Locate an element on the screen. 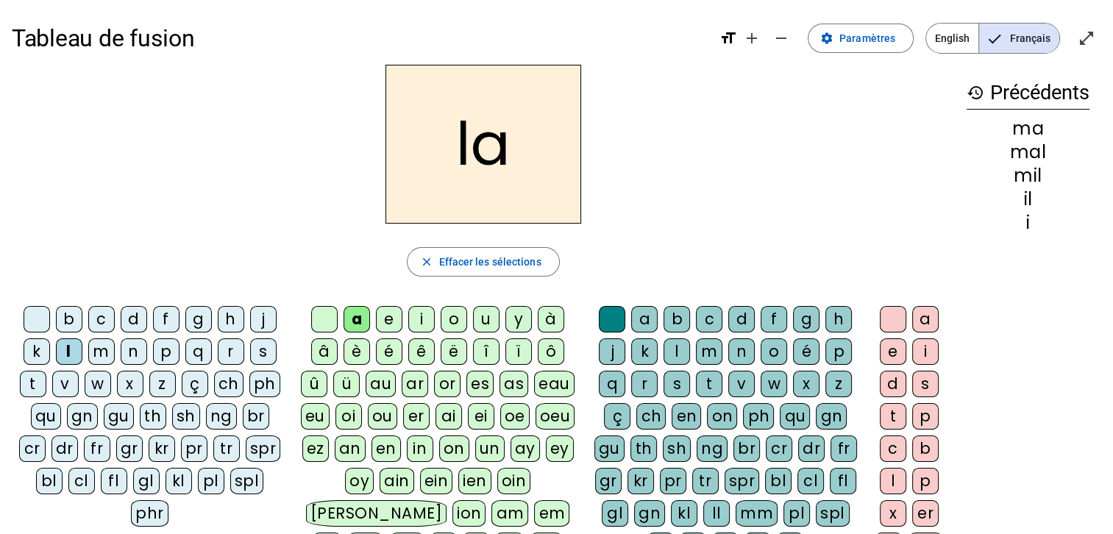  div: ë is located at coordinates (454, 352).